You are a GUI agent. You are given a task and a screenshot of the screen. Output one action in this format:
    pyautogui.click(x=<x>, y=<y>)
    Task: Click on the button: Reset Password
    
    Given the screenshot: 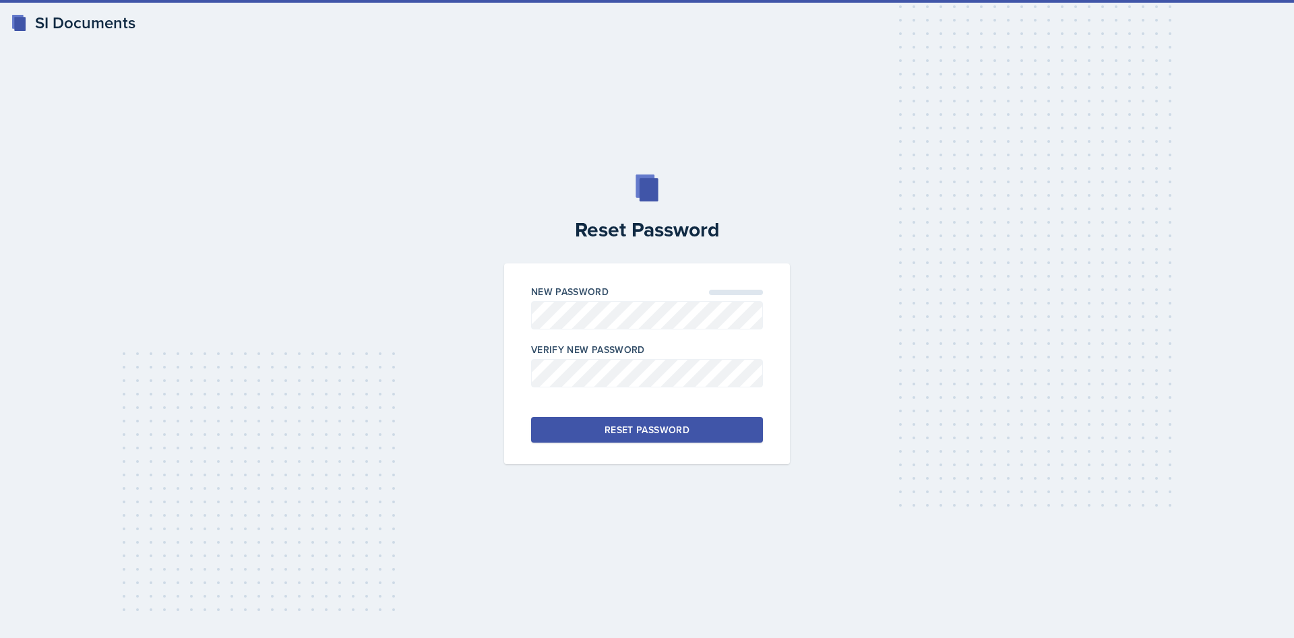 What is the action you would take?
    pyautogui.click(x=647, y=430)
    